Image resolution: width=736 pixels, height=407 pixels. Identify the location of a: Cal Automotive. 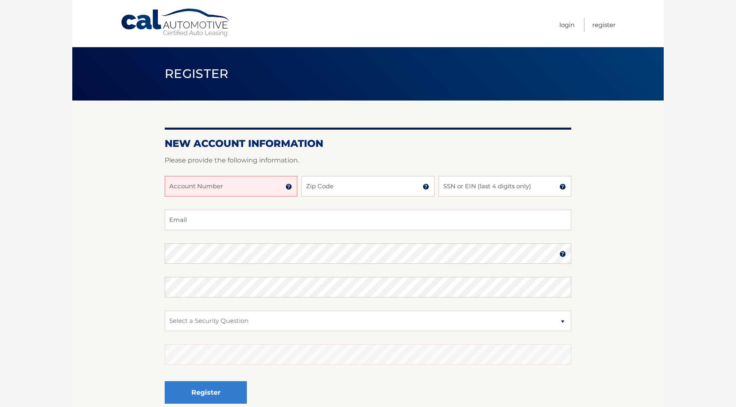
(176, 23).